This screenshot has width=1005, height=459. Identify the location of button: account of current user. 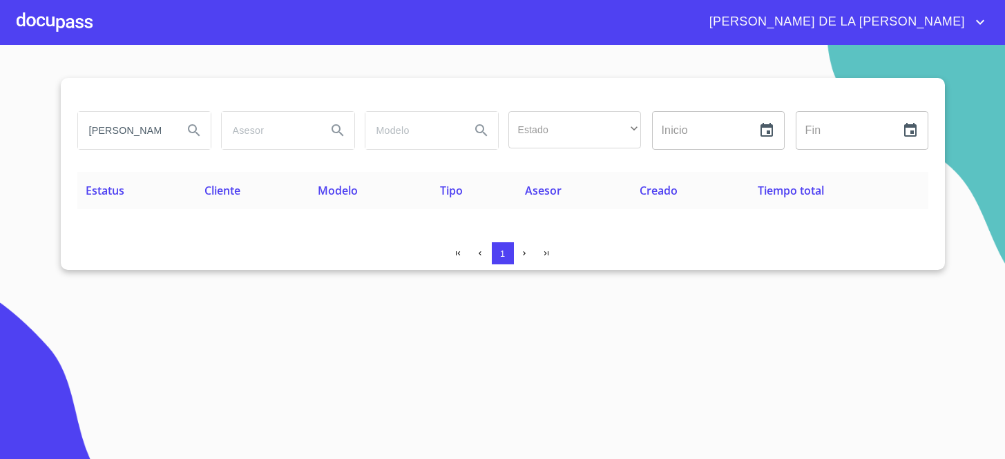
(843, 22).